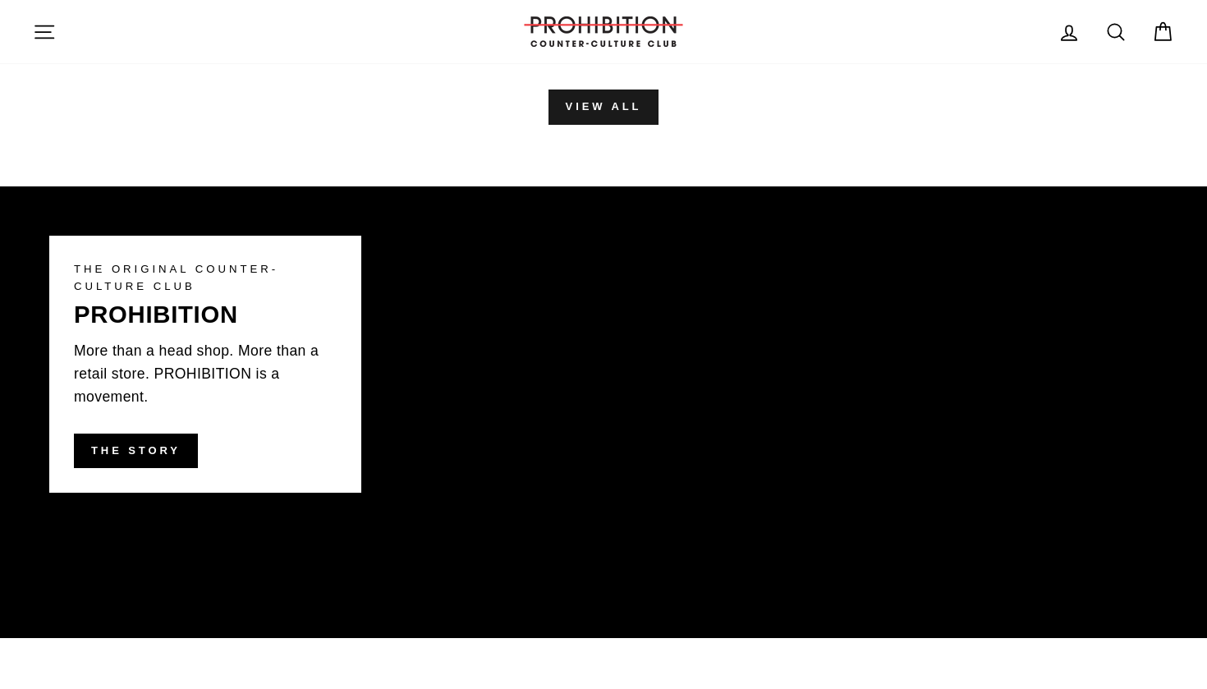 Image resolution: width=1207 pixels, height=689 pixels. Describe the element at coordinates (205, 314) in the screenshot. I see `p: PROHIBITION` at that location.